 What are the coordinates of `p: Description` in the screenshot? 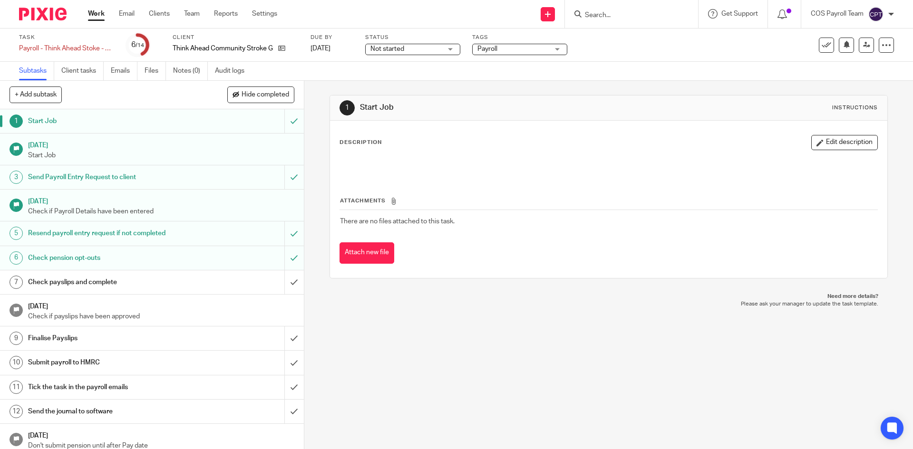 It's located at (360, 143).